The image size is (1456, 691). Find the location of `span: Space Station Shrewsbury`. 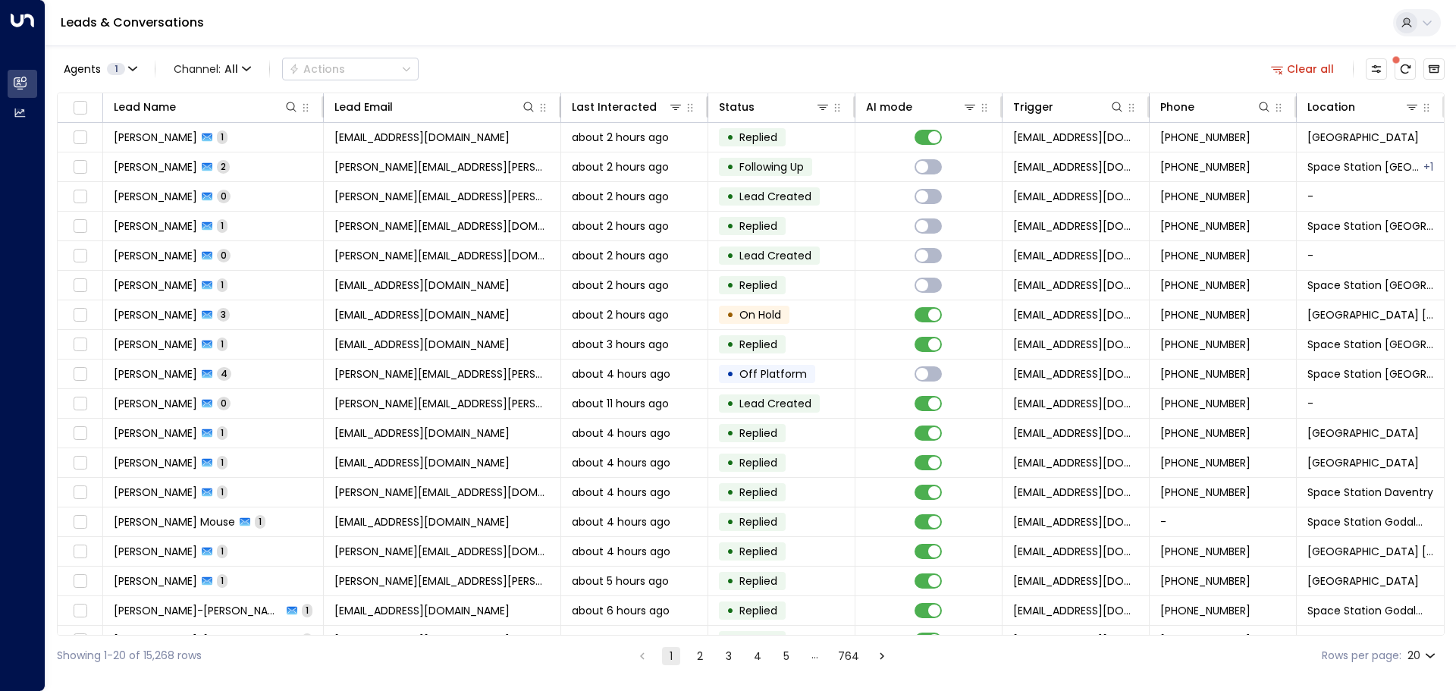

span: Space Station Shrewsbury is located at coordinates (1371, 551).